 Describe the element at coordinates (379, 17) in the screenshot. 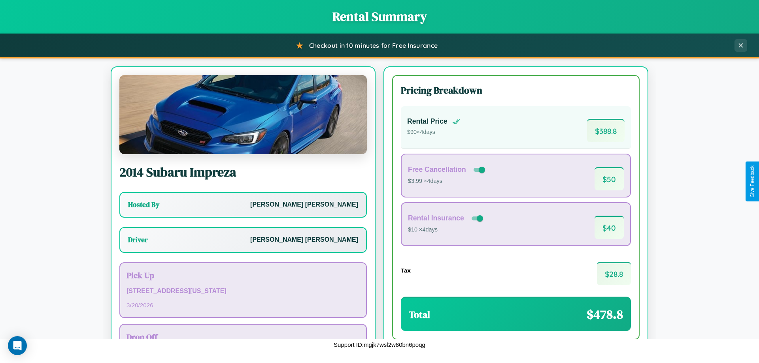

I see `h1: Rental Summary` at that location.